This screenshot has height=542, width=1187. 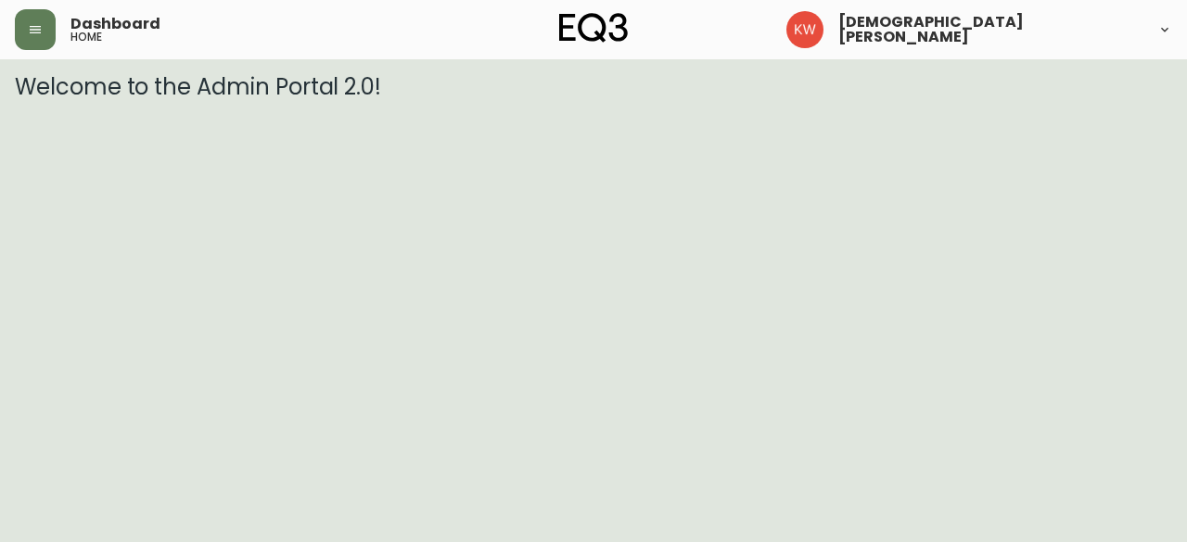 I want to click on h5: home, so click(x=86, y=37).